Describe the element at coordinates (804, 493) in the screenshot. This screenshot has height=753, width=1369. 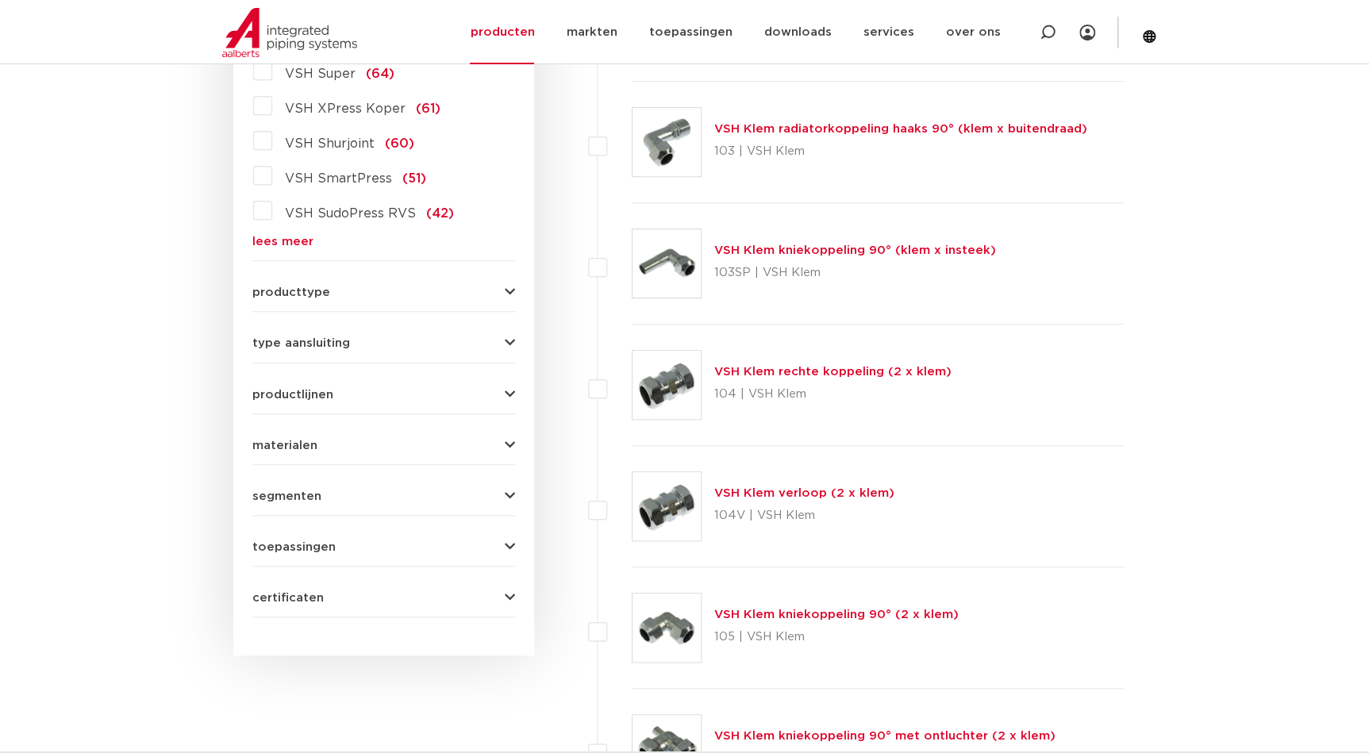
I see `a: VSH Klem verloop (2 x klem)` at that location.